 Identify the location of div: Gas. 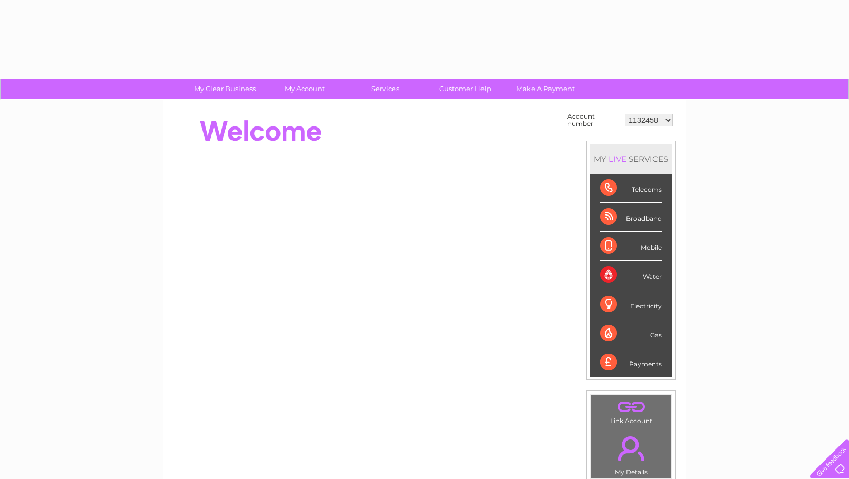
(631, 334).